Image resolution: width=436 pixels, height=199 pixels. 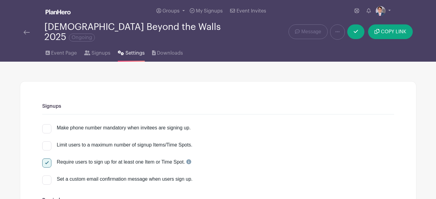 I want to click on span: Event Page, so click(x=64, y=53).